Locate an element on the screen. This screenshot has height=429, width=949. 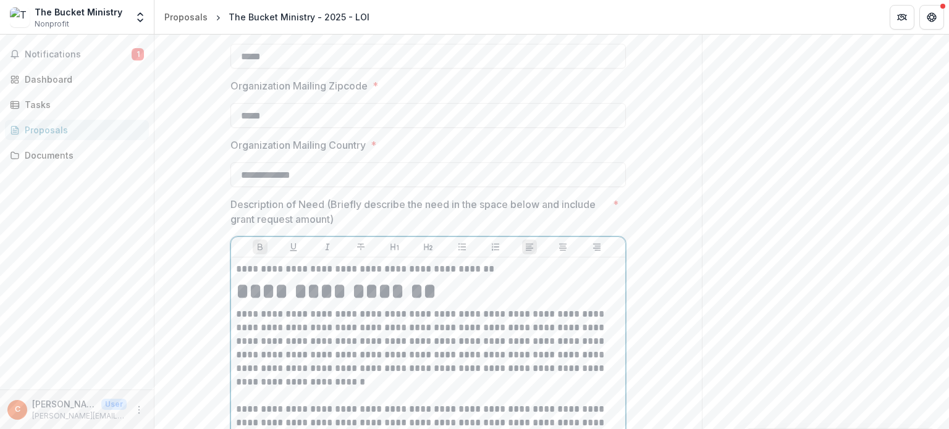
div: Dashboard is located at coordinates (82, 79).